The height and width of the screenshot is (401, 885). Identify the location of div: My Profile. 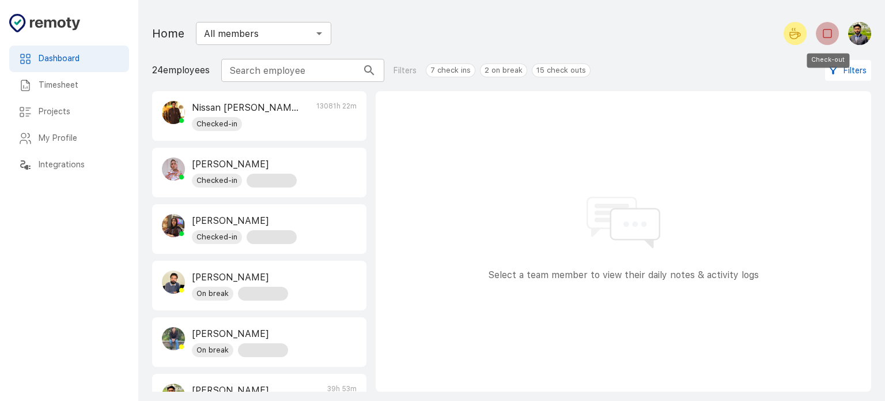
(69, 138).